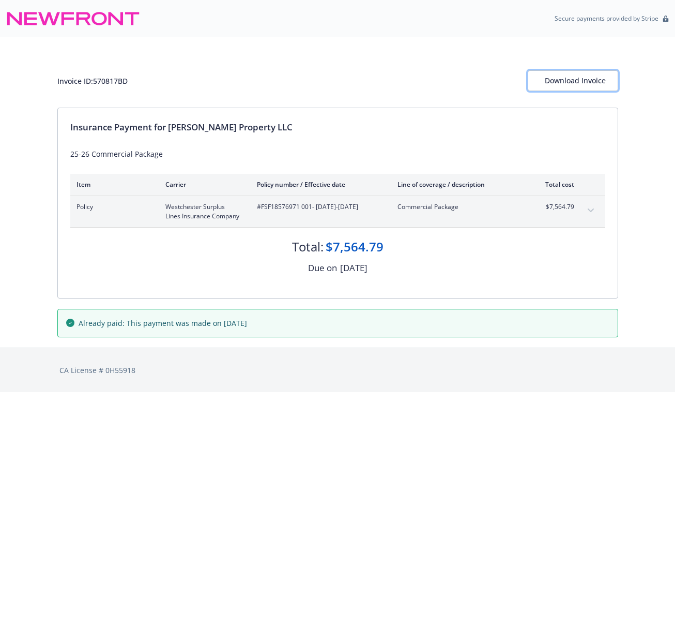 Image resolution: width=675 pixels, height=625 pixels. What do you see at coordinates (113, 184) in the screenshot?
I see `div: Item` at bounding box center [113, 184].